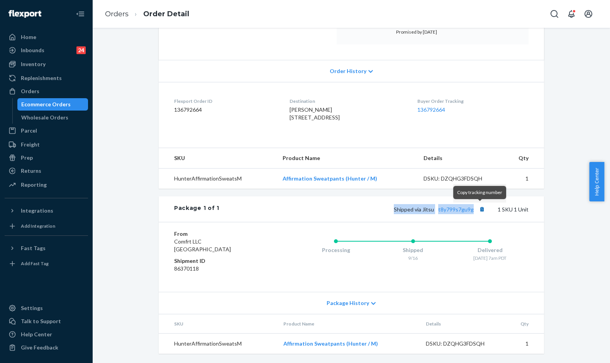 The height and width of the screenshot is (363, 610). What do you see at coordinates (46, 131) in the screenshot?
I see `a: Parcel` at bounding box center [46, 131].